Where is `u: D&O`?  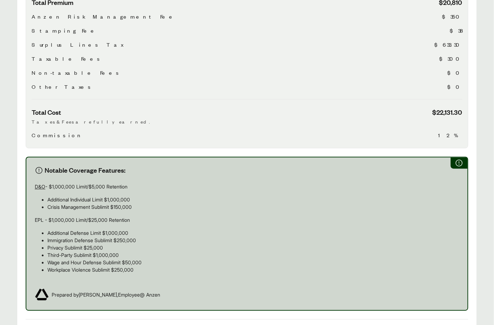
u: D&O is located at coordinates (40, 187).